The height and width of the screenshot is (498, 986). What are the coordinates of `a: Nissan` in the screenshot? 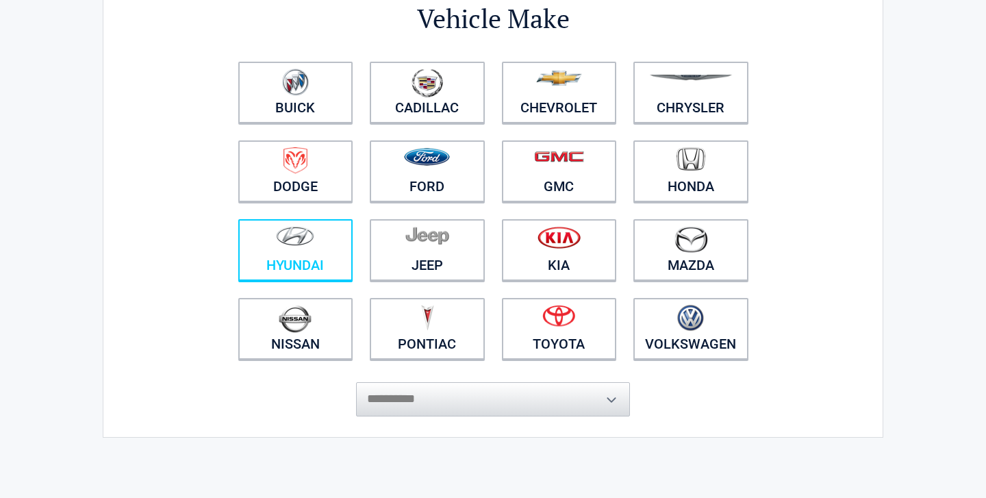 It's located at (296, 329).